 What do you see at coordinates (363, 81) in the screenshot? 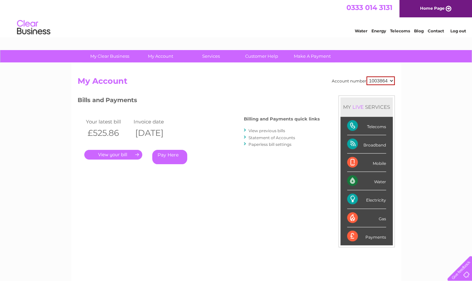
I see `div: Account number` at bounding box center [363, 81].